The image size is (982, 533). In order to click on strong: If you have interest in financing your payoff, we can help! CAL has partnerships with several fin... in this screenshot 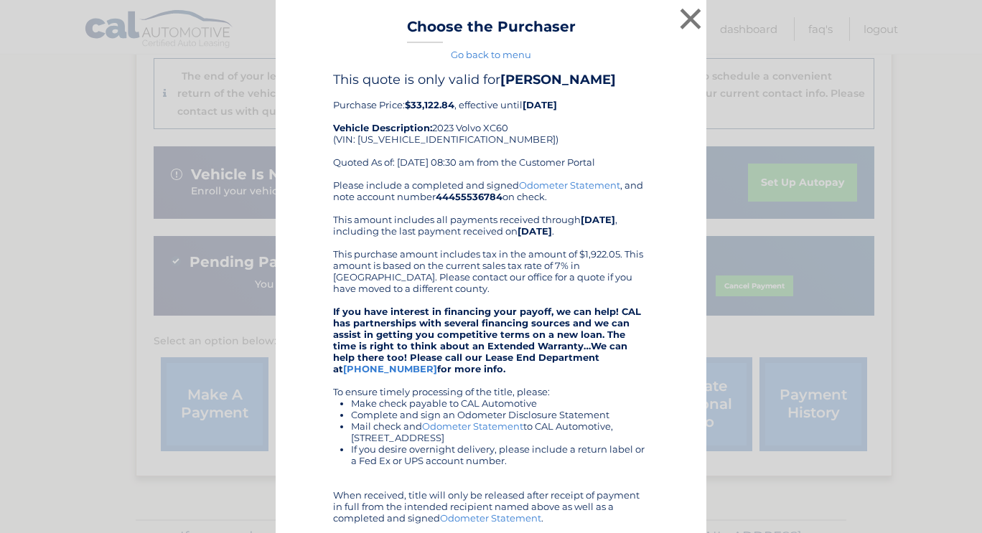, I will do `click(487, 340)`.